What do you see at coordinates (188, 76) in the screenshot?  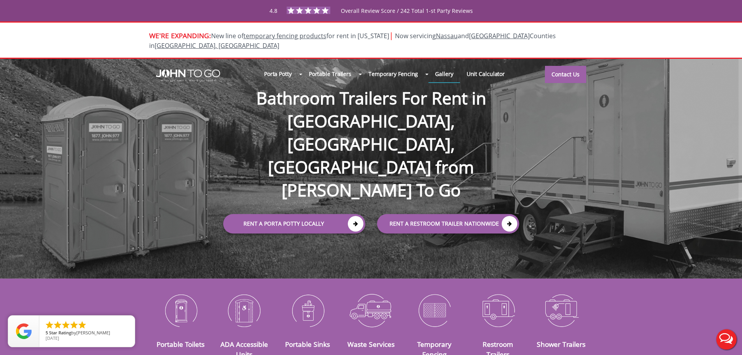 I see `img: JOHN to go` at bounding box center [188, 76].